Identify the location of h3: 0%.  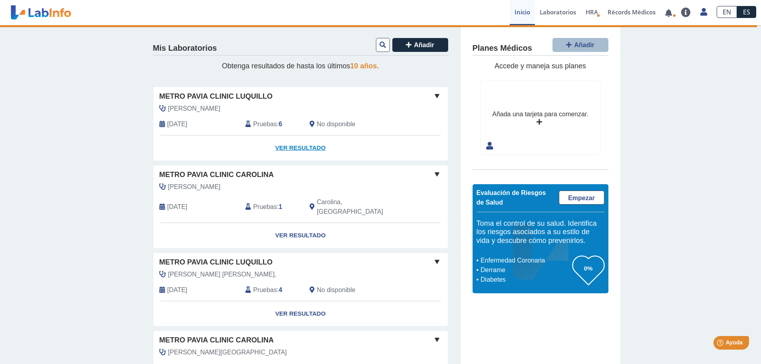
(588, 268).